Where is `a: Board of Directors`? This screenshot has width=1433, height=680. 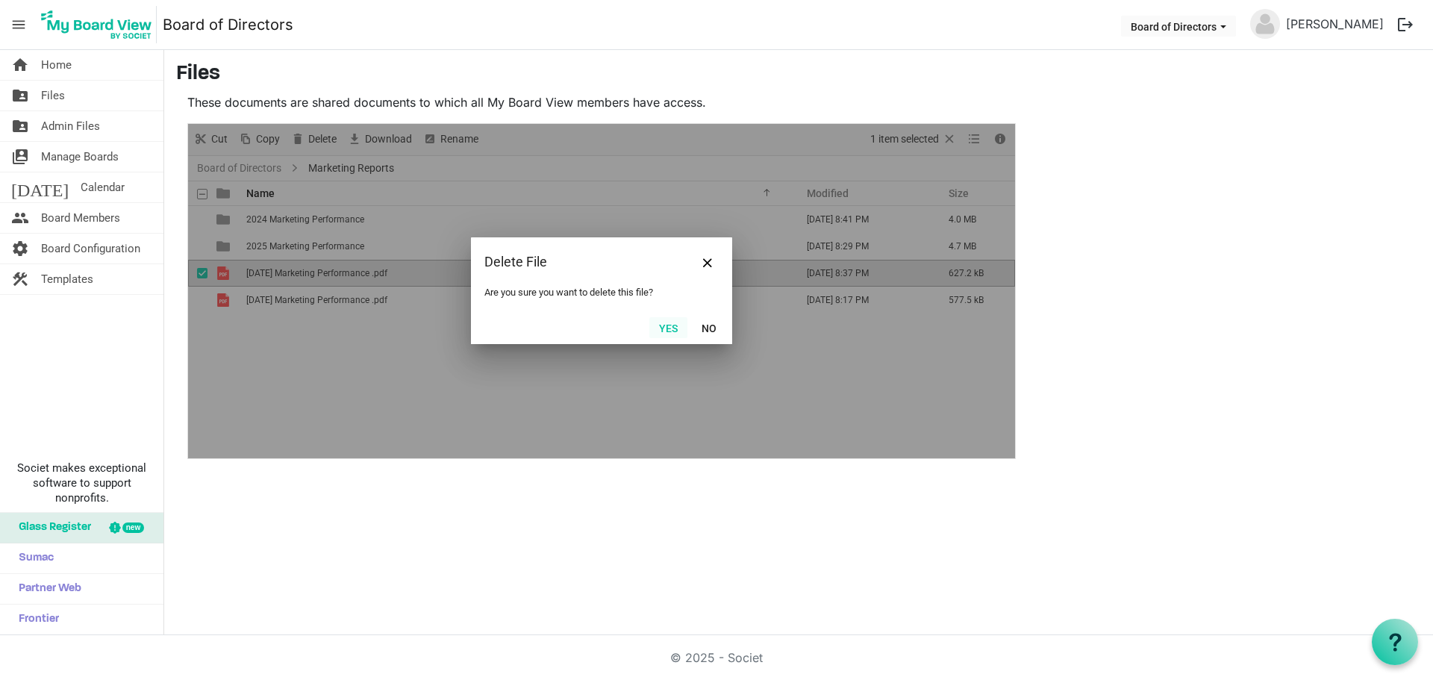
a: Board of Directors is located at coordinates (228, 25).